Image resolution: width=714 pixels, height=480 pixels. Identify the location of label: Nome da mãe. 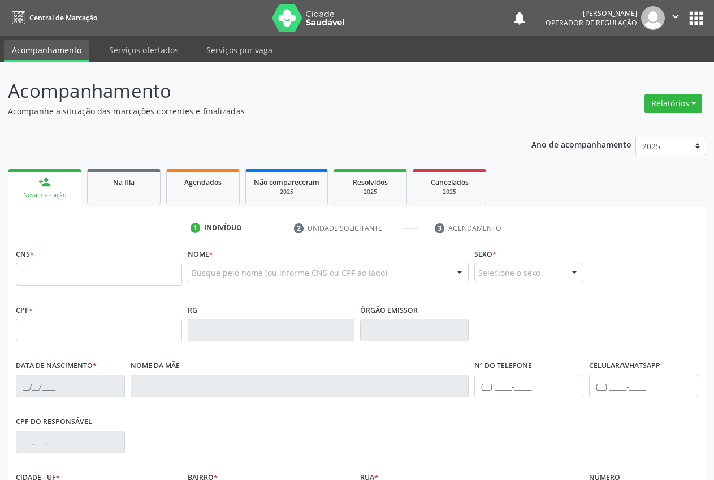
(155, 366).